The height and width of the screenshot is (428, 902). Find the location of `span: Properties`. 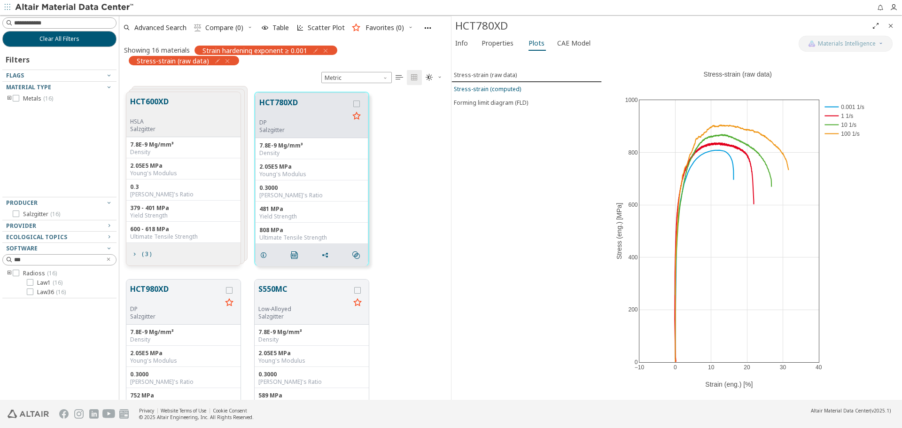

span: Properties is located at coordinates (498, 43).